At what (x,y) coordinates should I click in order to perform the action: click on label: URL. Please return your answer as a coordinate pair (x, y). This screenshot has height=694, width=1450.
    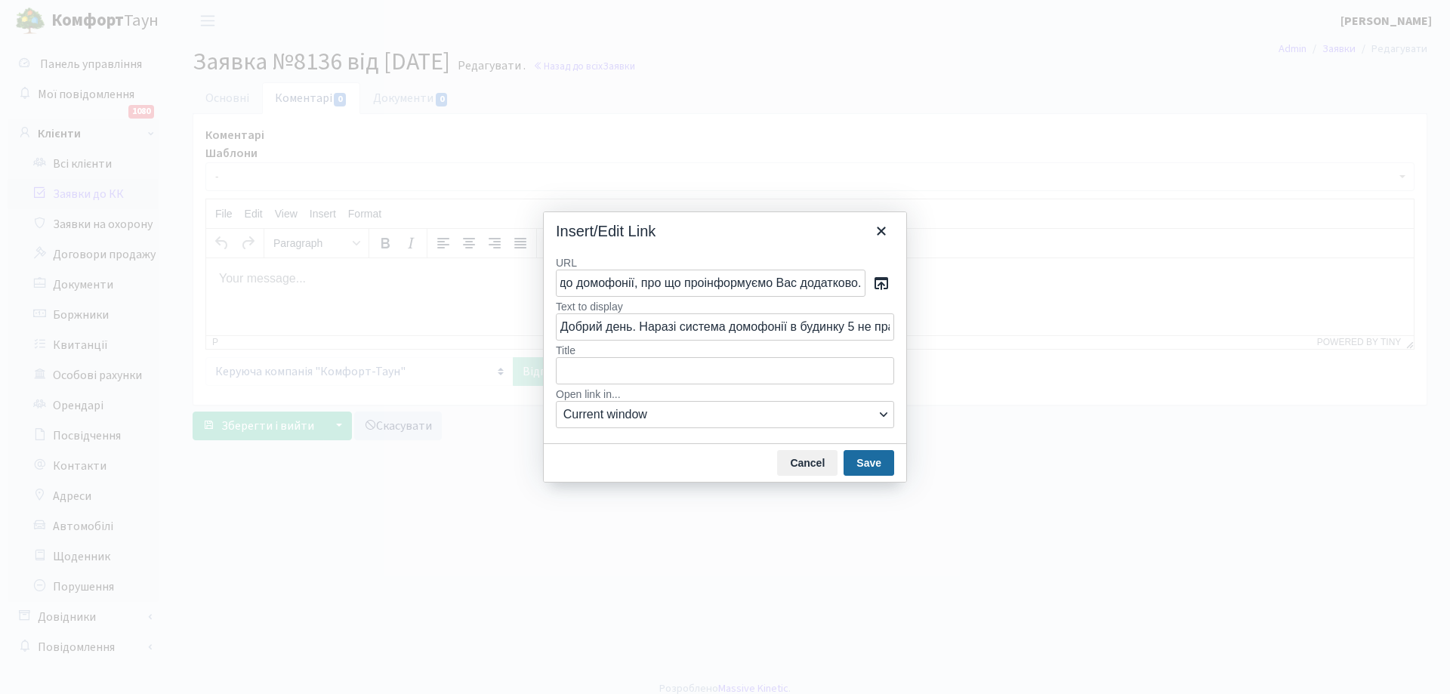
    Looking at the image, I should click on (725, 263).